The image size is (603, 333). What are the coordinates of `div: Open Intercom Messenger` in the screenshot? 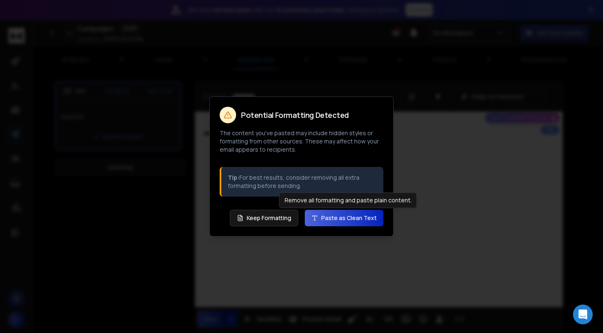 It's located at (583, 314).